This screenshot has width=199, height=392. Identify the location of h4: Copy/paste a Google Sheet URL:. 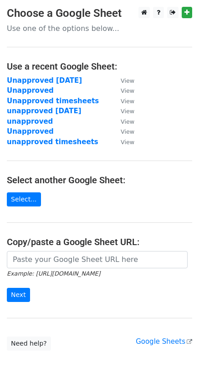
(99, 242).